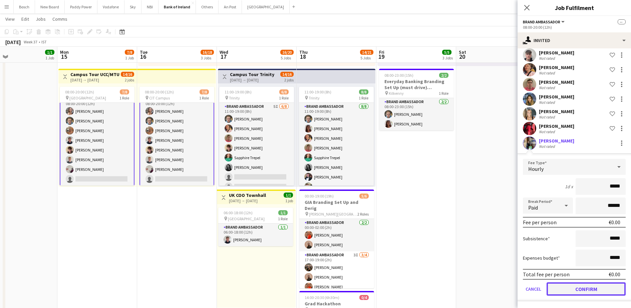 The height and width of the screenshot is (308, 631). I want to click on h3: UK COO Townhall, so click(247, 195).